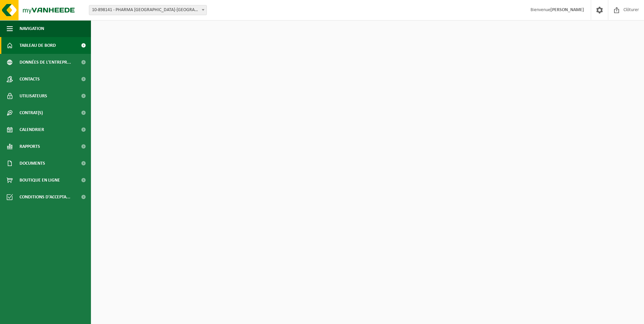 The width and height of the screenshot is (644, 324). Describe the element at coordinates (31, 113) in the screenshot. I see `span: Contrat(s)` at that location.